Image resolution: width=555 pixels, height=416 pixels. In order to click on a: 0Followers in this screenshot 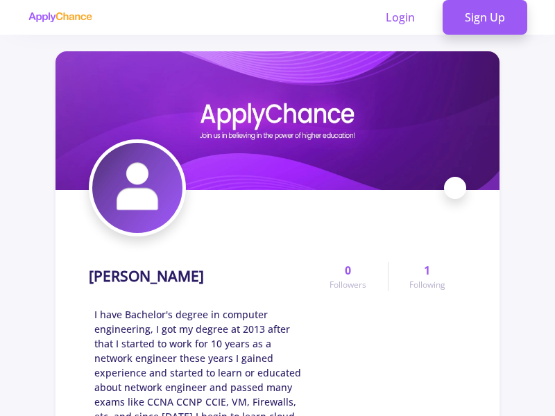, I will do `click(348, 277)`.